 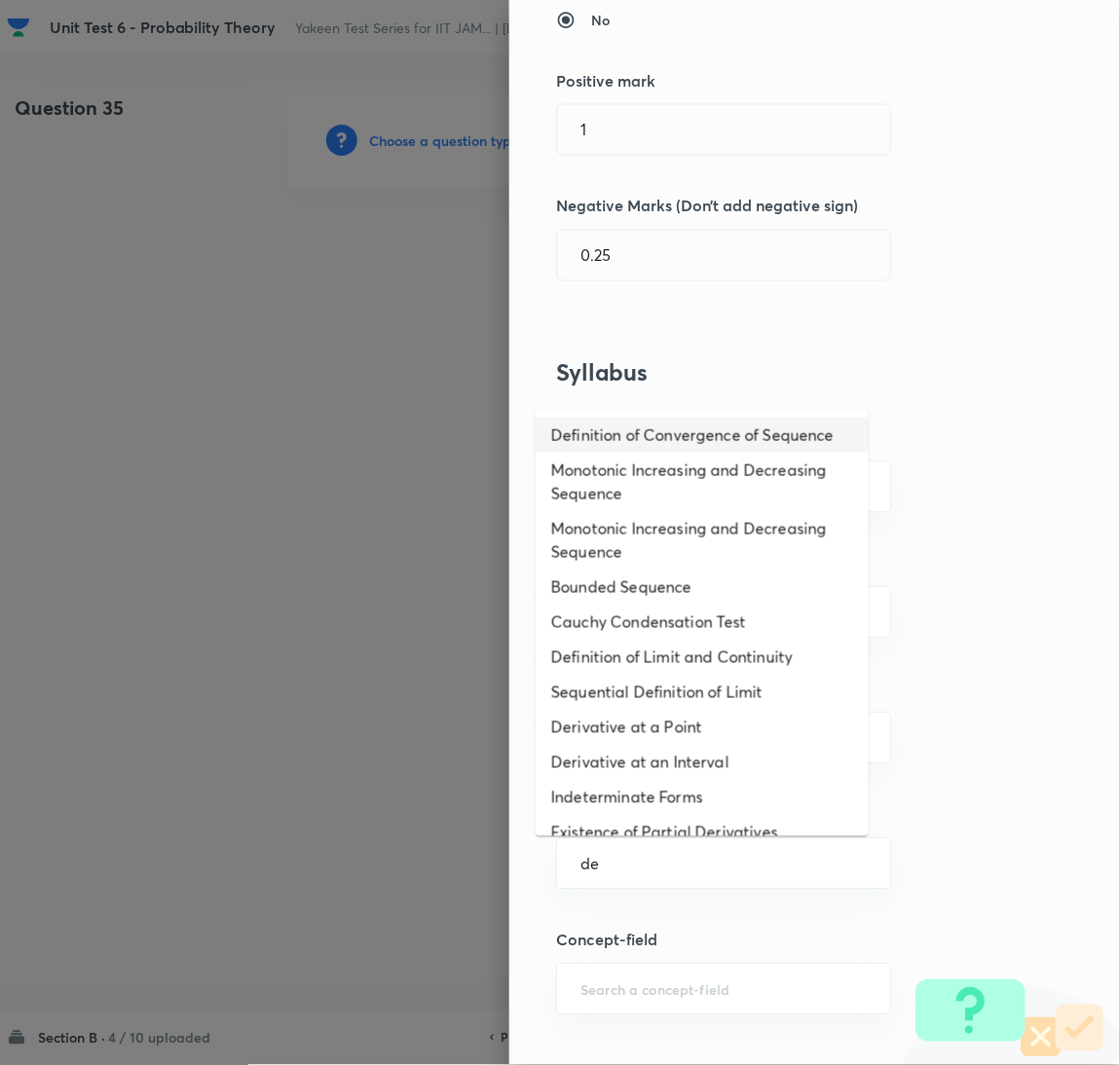 What do you see at coordinates (723, 130) in the screenshot?
I see `input: Positive marks` at bounding box center [723, 130].